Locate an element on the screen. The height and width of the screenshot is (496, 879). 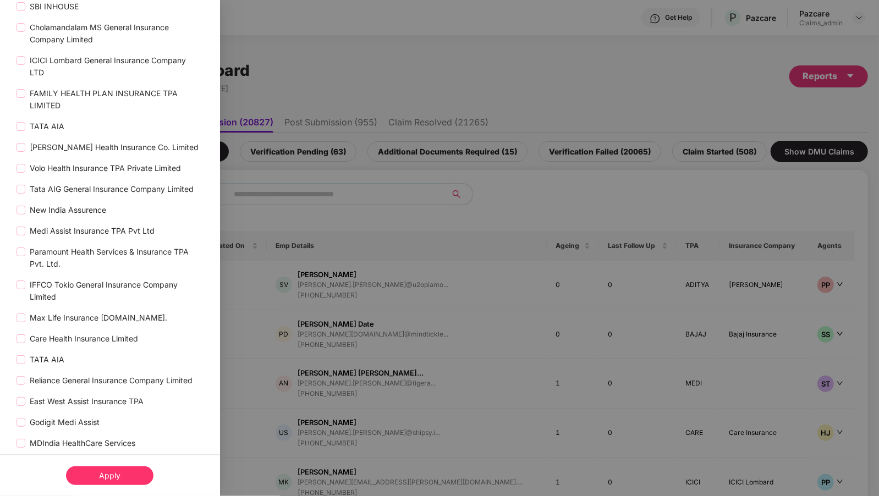
span: SBI INHOUSE is located at coordinates (54, 7).